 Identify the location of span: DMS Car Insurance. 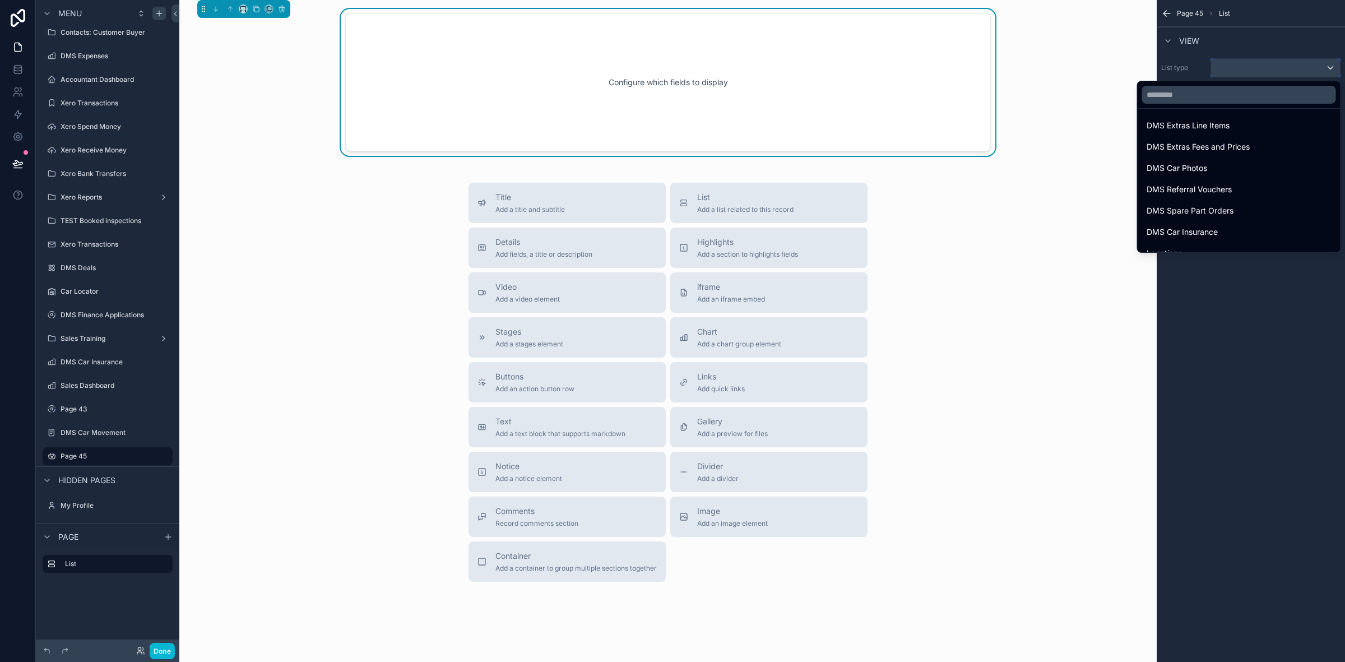
(1182, 232).